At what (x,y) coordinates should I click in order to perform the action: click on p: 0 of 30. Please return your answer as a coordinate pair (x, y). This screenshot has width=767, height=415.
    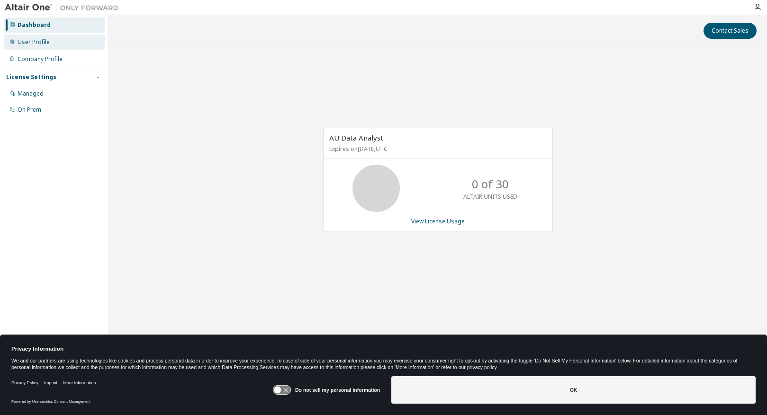
    Looking at the image, I should click on (490, 184).